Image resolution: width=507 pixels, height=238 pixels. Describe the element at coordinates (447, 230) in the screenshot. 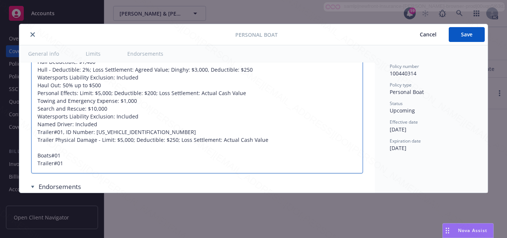

I see `div: Drag to move` at that location.